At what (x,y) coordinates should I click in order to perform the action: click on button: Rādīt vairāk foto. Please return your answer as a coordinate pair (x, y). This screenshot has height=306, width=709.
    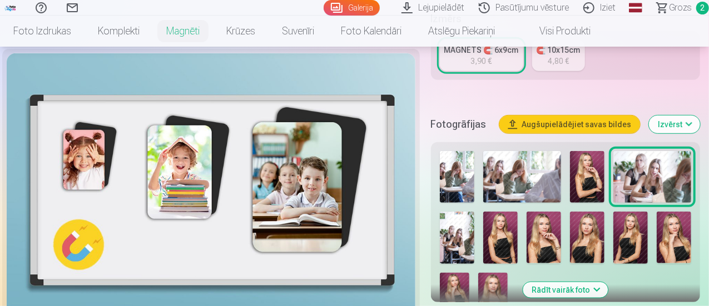
    Looking at the image, I should click on (565, 290).